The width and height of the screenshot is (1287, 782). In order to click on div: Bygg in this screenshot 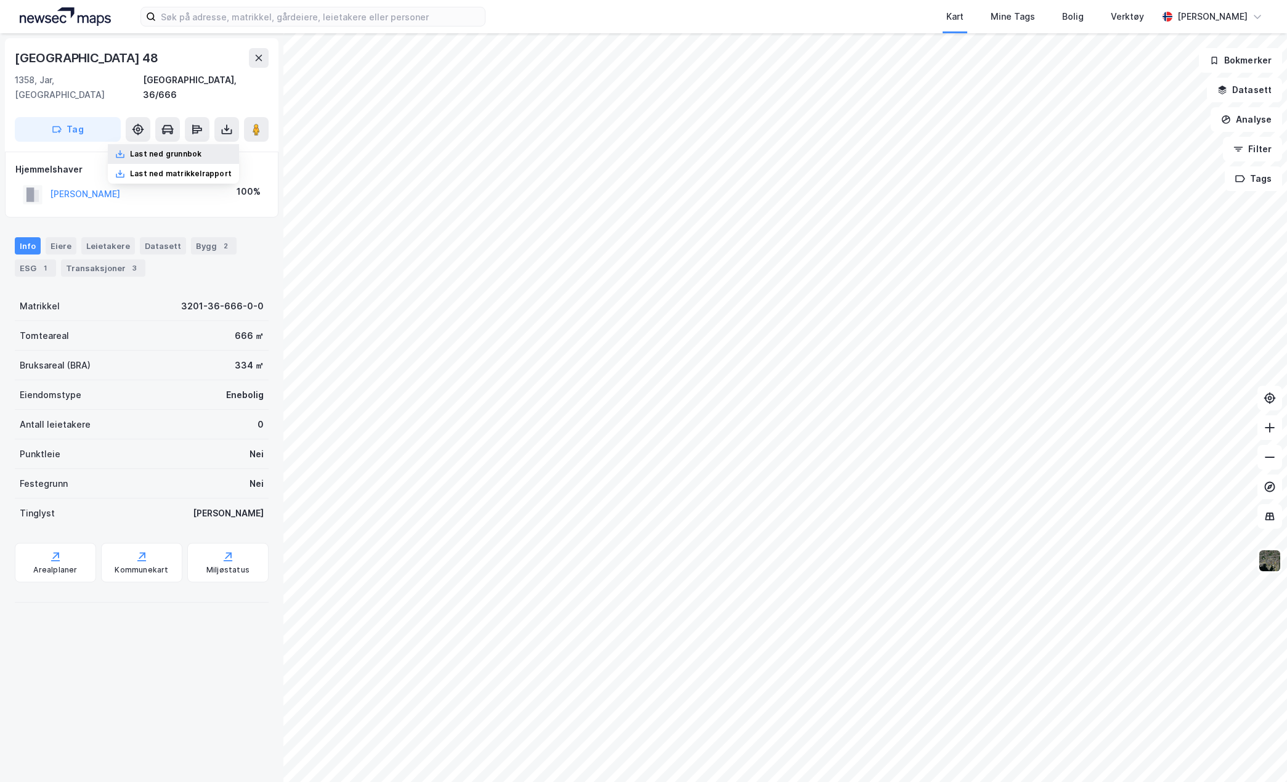, I will do `click(214, 246)`.